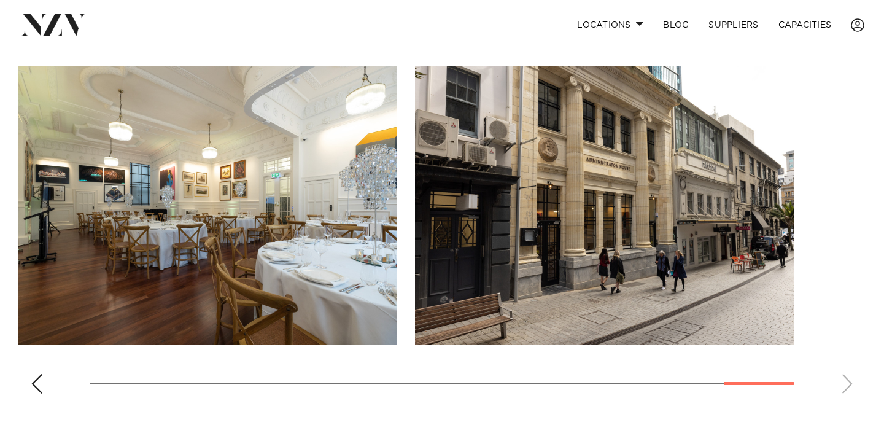 This screenshot has width=884, height=425. I want to click on a: SUPPLIERS, so click(733, 25).